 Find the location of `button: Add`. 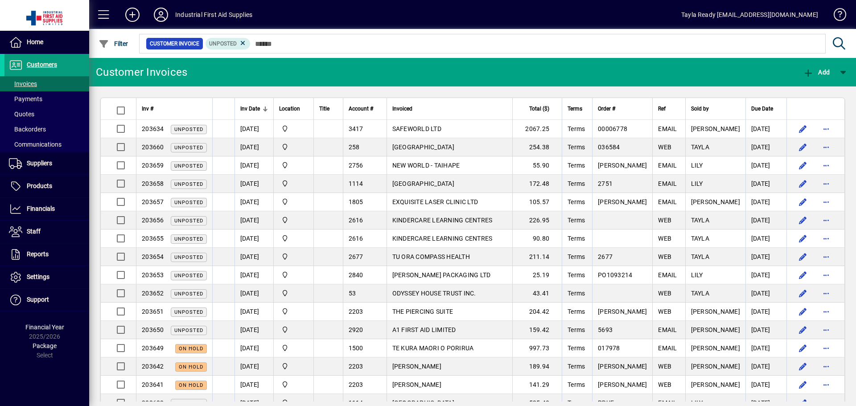

button: Add is located at coordinates (132, 15).